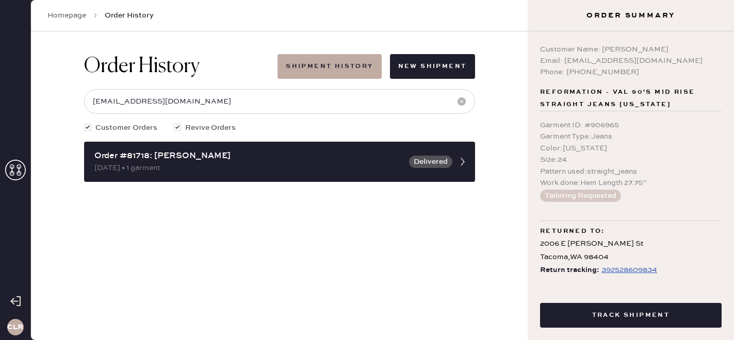 The width and height of the screenshot is (734, 340). Describe the element at coordinates (631, 314) in the screenshot. I see `a: Track Shipment` at that location.